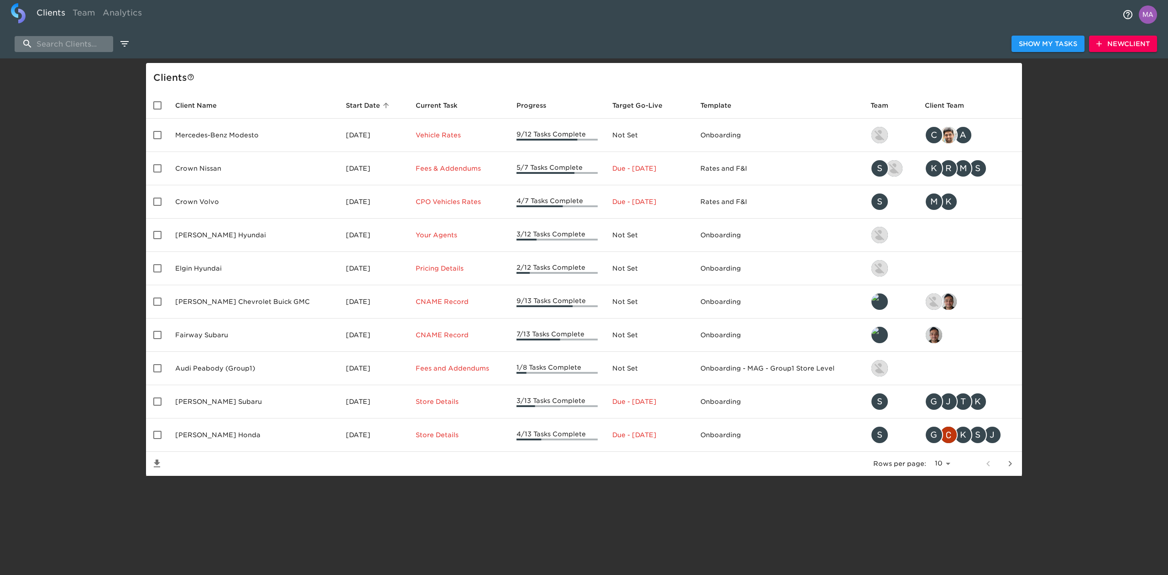 The image size is (1168, 575). I want to click on td: 9/12 Tasks Complete, so click(557, 135).